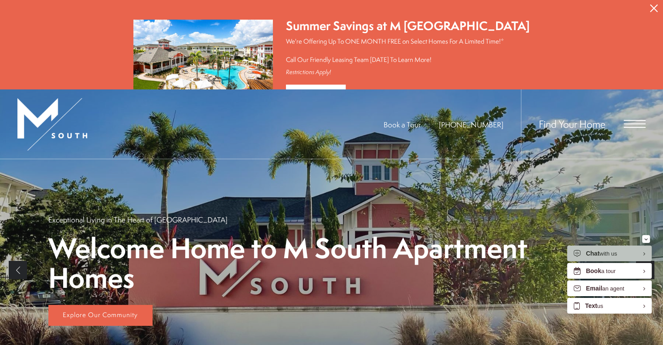 This screenshot has height=345, width=663. Describe the element at coordinates (402, 124) in the screenshot. I see `a: Book a Tour` at that location.